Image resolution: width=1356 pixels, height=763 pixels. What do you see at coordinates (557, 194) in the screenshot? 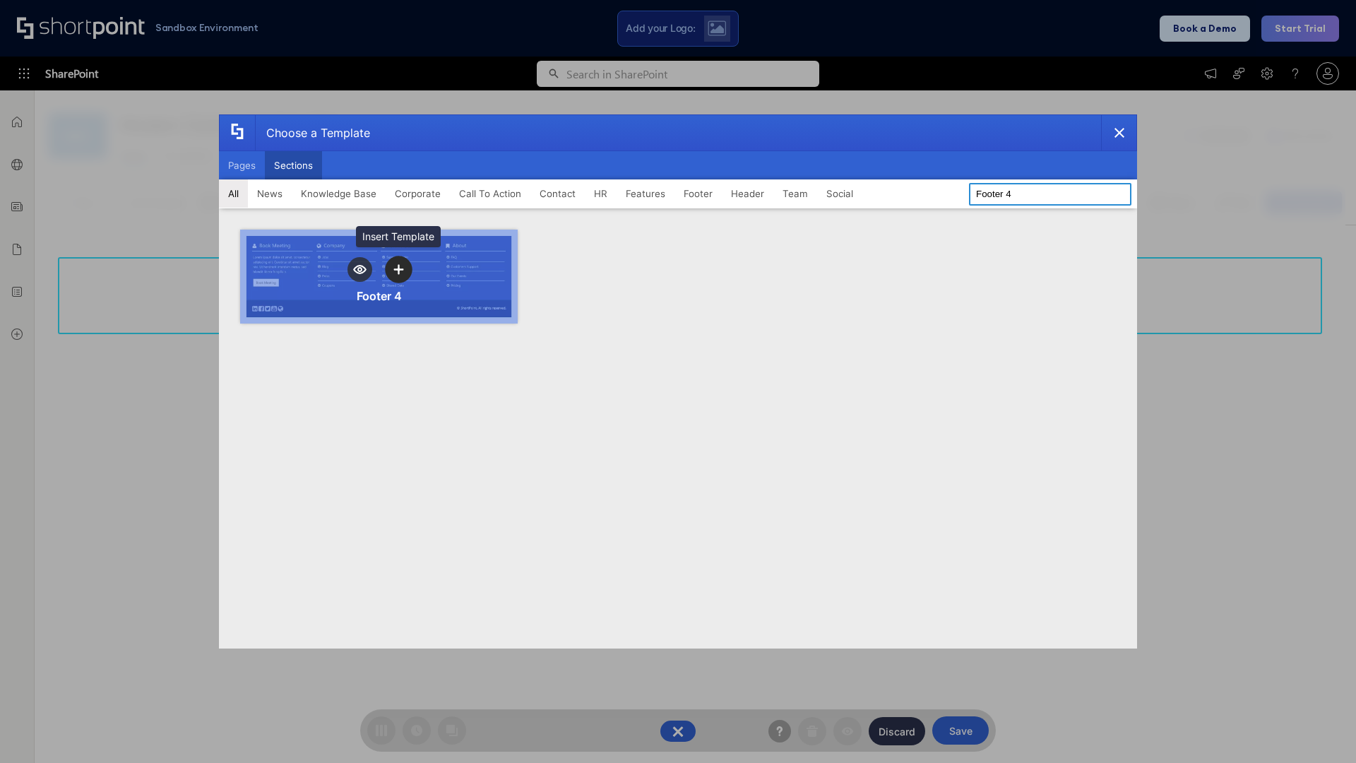
I see `button: Contact` at bounding box center [557, 194].